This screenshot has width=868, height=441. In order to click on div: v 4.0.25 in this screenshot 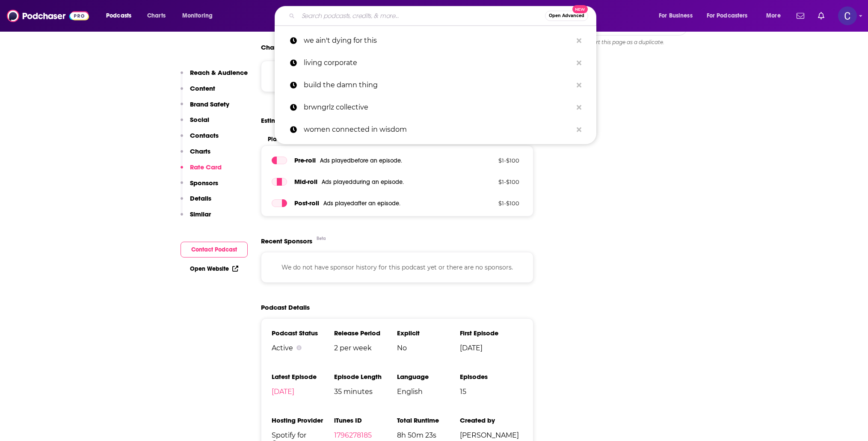, I will do `click(33, 17)`.